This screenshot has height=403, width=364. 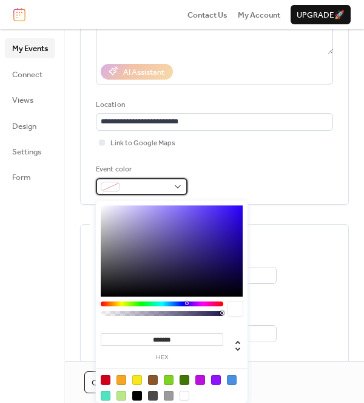 What do you see at coordinates (232, 379) in the screenshot?
I see `div: #4A90E2` at bounding box center [232, 379].